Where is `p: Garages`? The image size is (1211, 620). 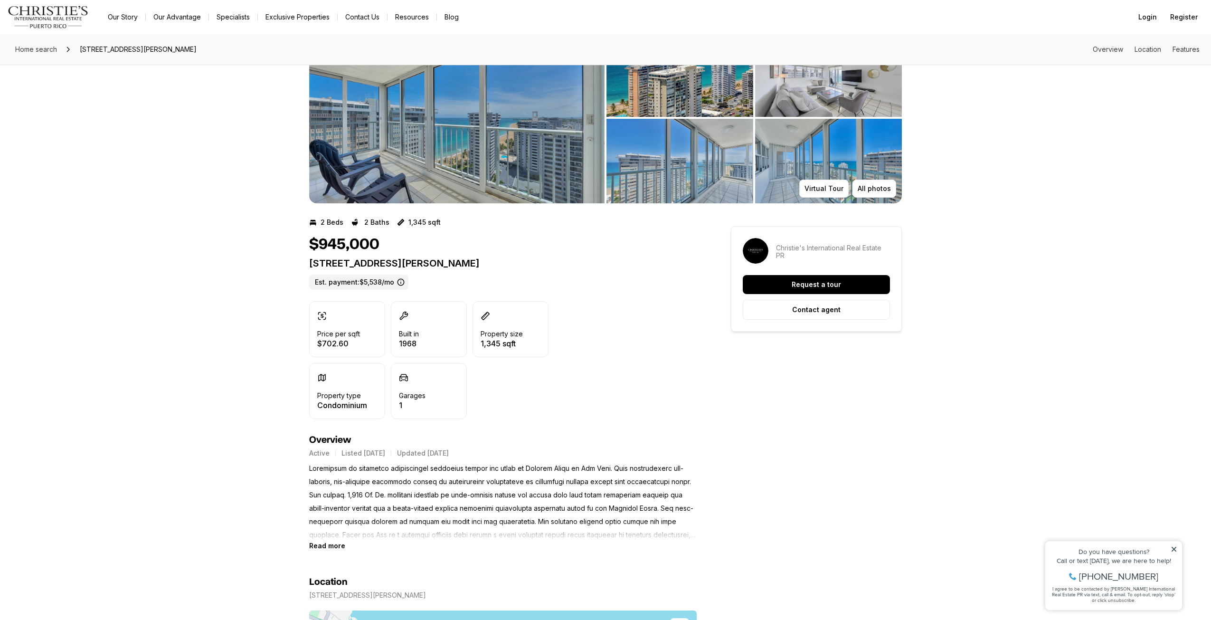
p: Garages is located at coordinates (412, 396).